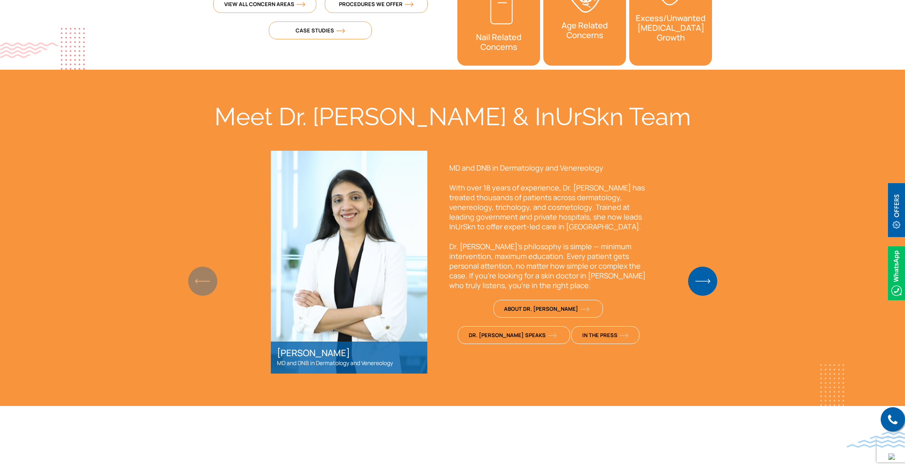 Image resolution: width=905 pixels, height=468 pixels. What do you see at coordinates (466, 262) in the screenshot?
I see `div: 1 / 2` at bounding box center [466, 262].